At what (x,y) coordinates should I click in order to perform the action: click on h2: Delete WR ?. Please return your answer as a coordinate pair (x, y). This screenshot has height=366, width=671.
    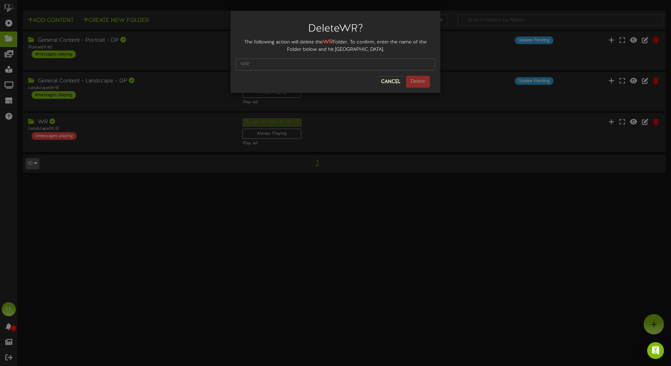
    Looking at the image, I should click on (335, 29).